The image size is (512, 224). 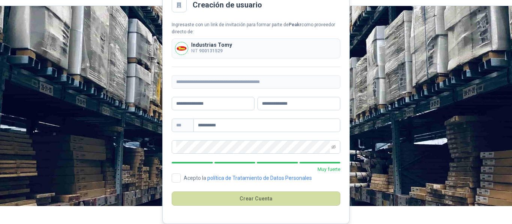 What do you see at coordinates (211, 51) in the screenshot?
I see `p: NIT` at bounding box center [211, 51].